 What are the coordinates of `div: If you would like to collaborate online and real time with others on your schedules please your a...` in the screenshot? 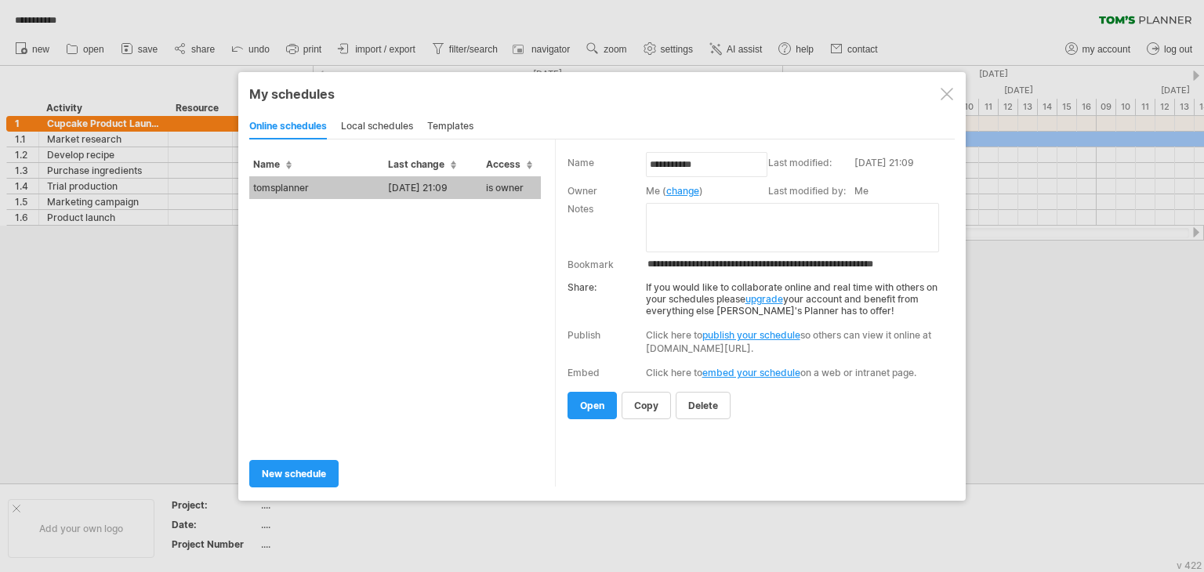 It's located at (756, 295).